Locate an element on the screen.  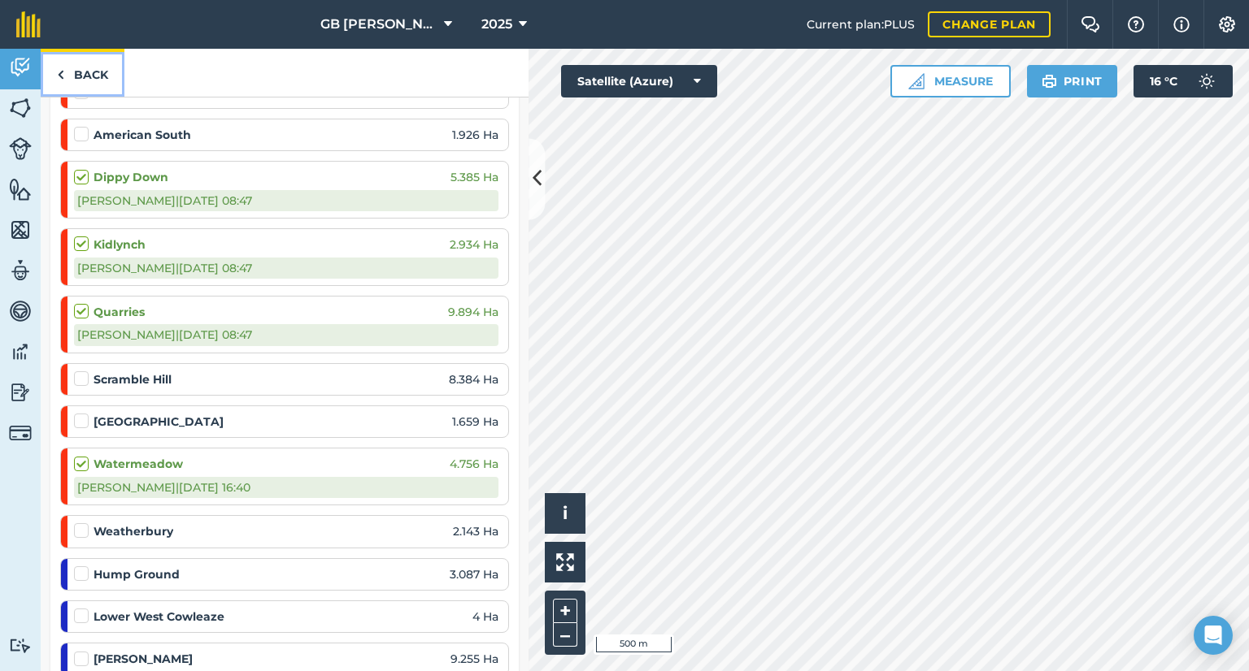
span: 3.087 Ha is located at coordinates (474, 575).